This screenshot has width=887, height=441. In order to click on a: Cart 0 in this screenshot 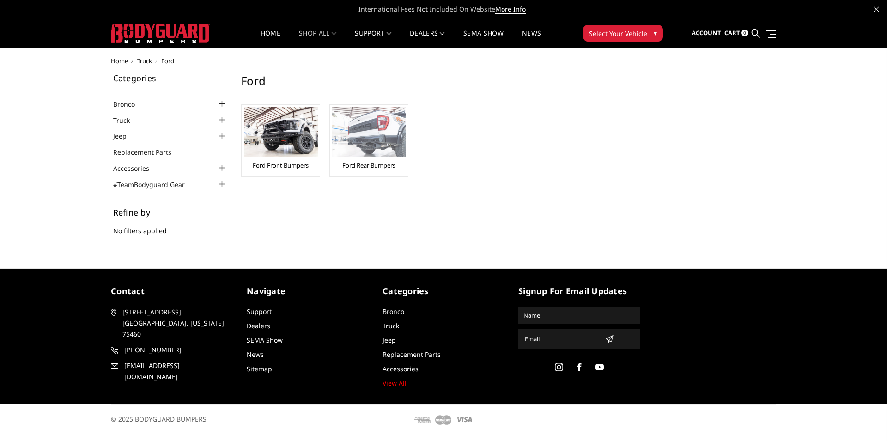, I will do `click(736, 33)`.